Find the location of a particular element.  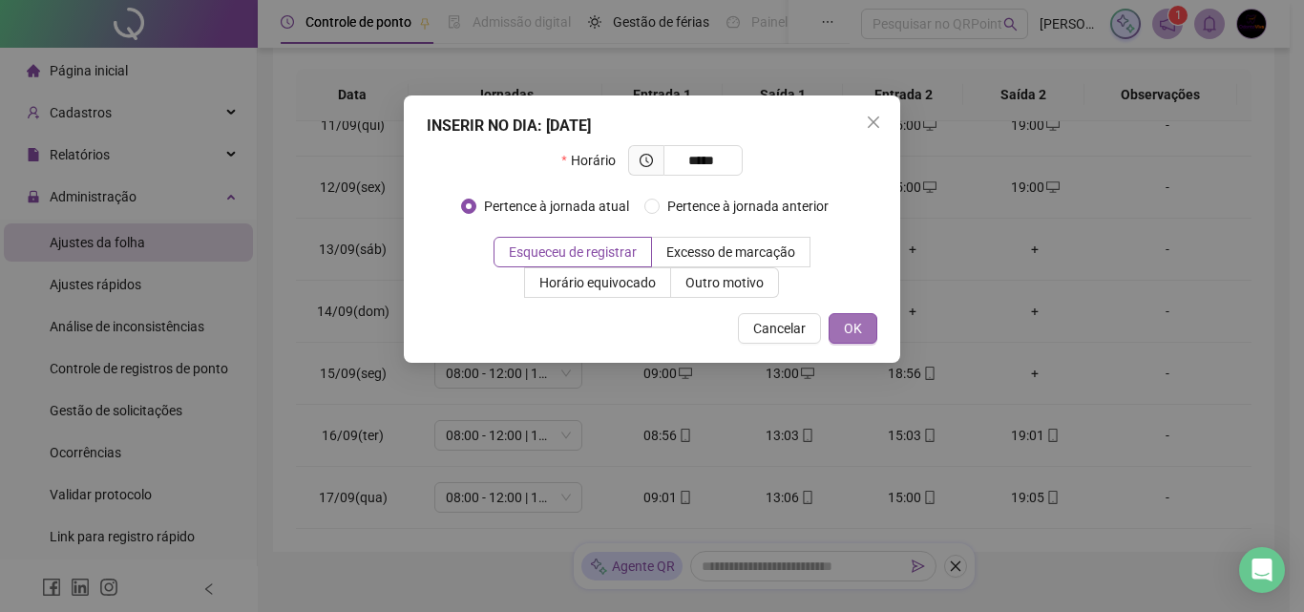

label: Horário is located at coordinates (594, 160).